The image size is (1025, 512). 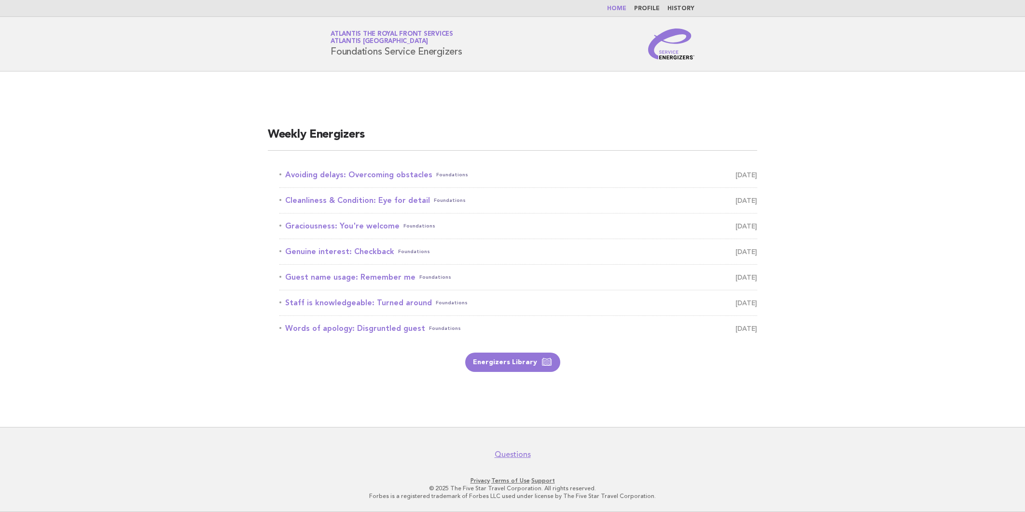 I want to click on h2: Weekly Energizers, so click(x=513, y=139).